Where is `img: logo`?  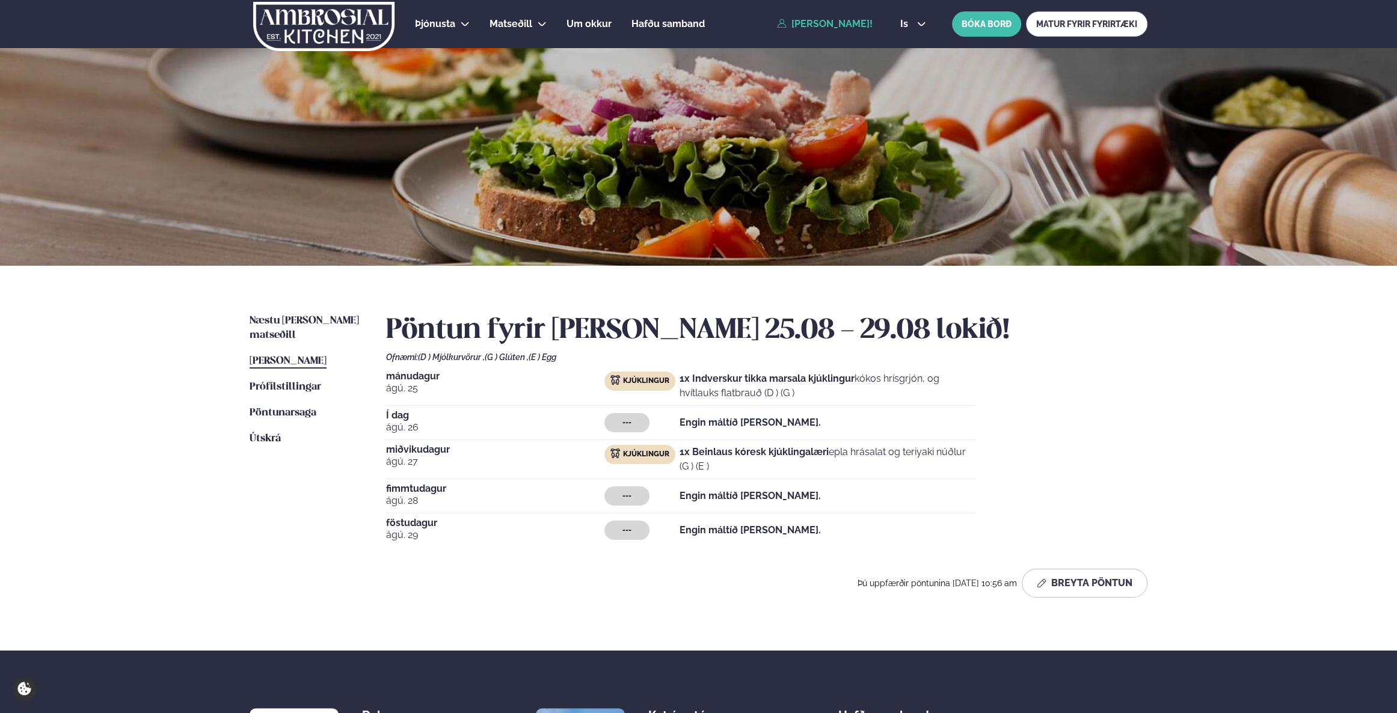
img: logo is located at coordinates (324, 26).